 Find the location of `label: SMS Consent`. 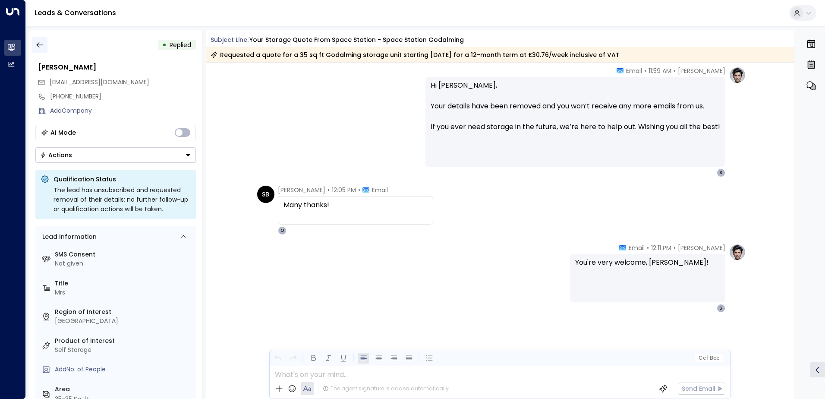

label: SMS Consent is located at coordinates (123, 254).